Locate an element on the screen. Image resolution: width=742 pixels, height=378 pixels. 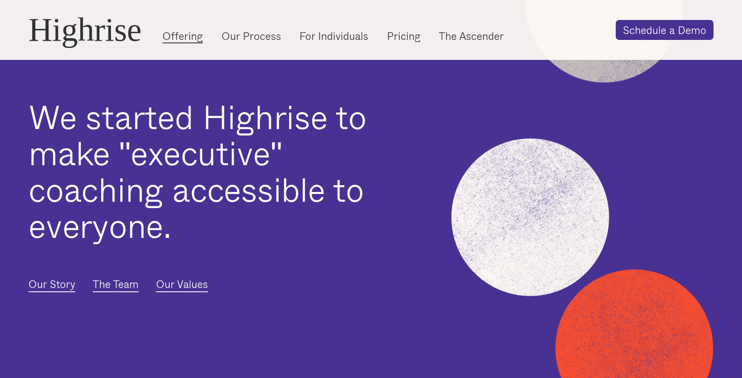
a: Schedule a Demo is located at coordinates (664, 30).